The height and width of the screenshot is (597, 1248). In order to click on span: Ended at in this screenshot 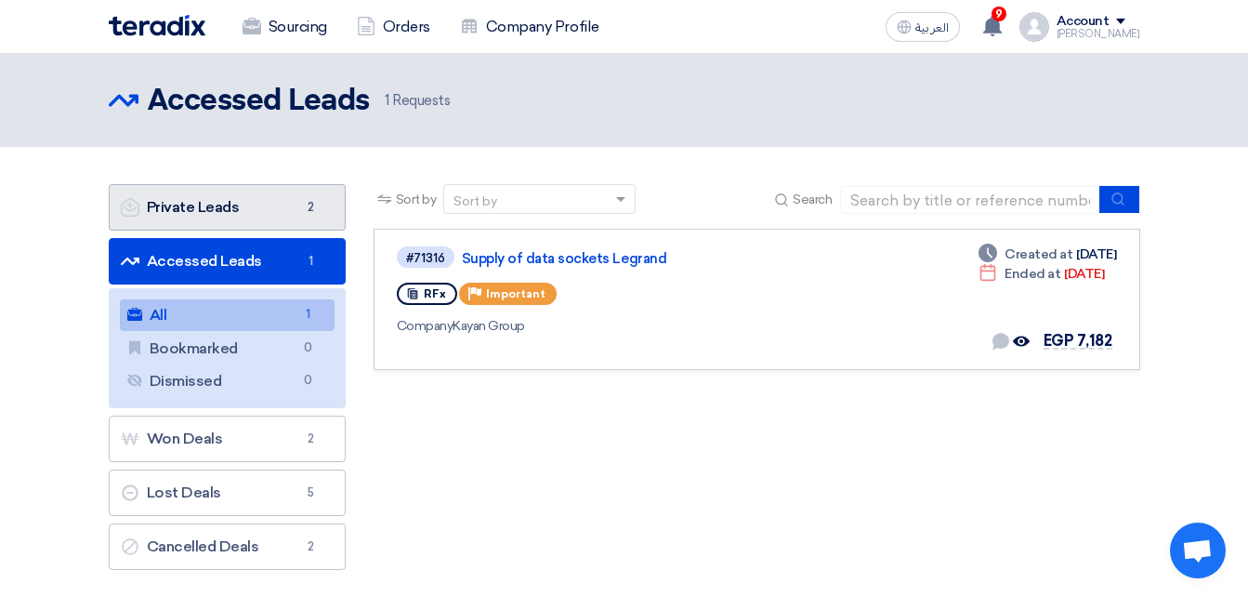, I will do `click(1033, 273)`.